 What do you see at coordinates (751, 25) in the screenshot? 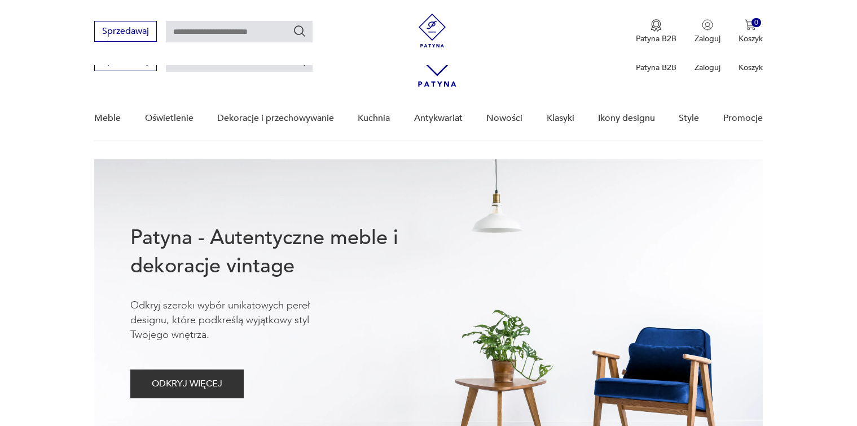
I see `img: Ikona koszyka` at bounding box center [751, 25].